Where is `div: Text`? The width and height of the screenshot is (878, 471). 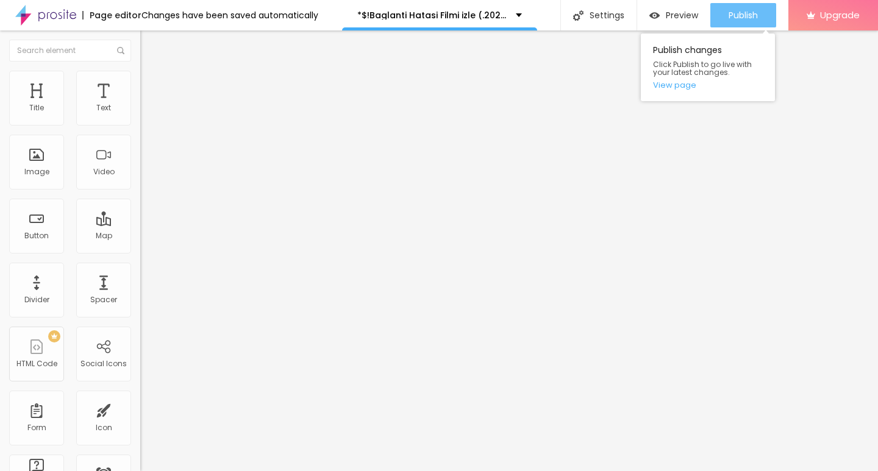
div: Text is located at coordinates (104, 108).